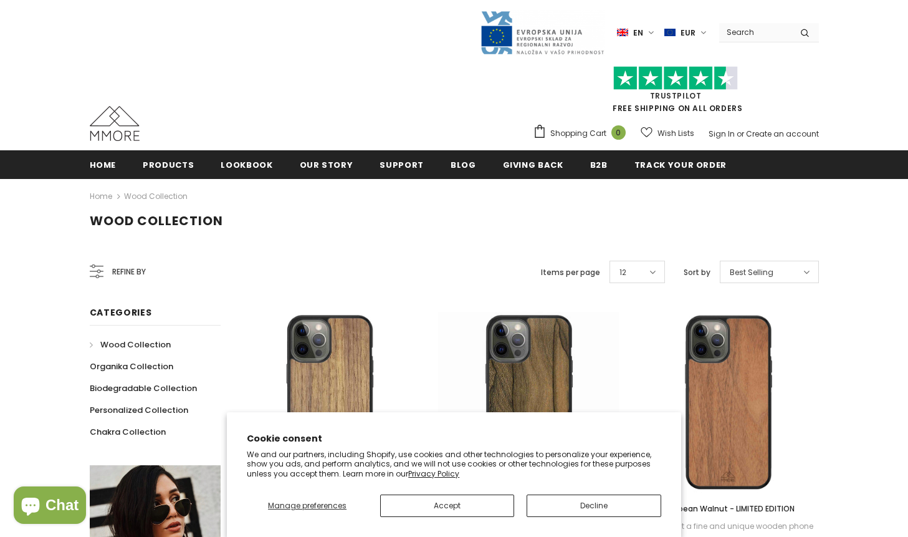 This screenshot has width=908, height=537. What do you see at coordinates (722, 133) in the screenshot?
I see `a: Sign In` at bounding box center [722, 133].